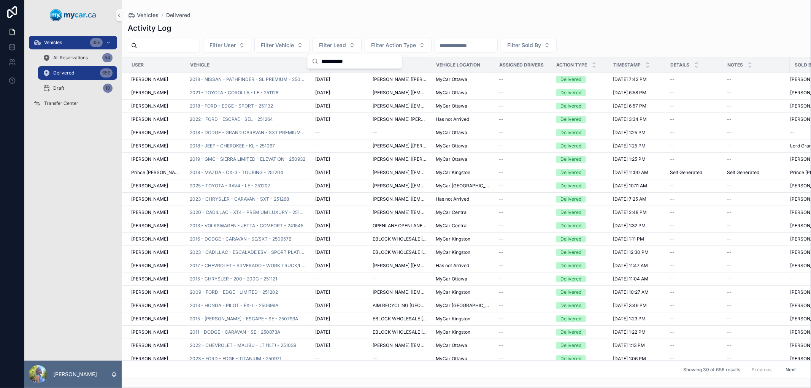 The height and width of the screenshot is (388, 811). What do you see at coordinates (59, 88) in the screenshot?
I see `span: Draft` at bounding box center [59, 88].